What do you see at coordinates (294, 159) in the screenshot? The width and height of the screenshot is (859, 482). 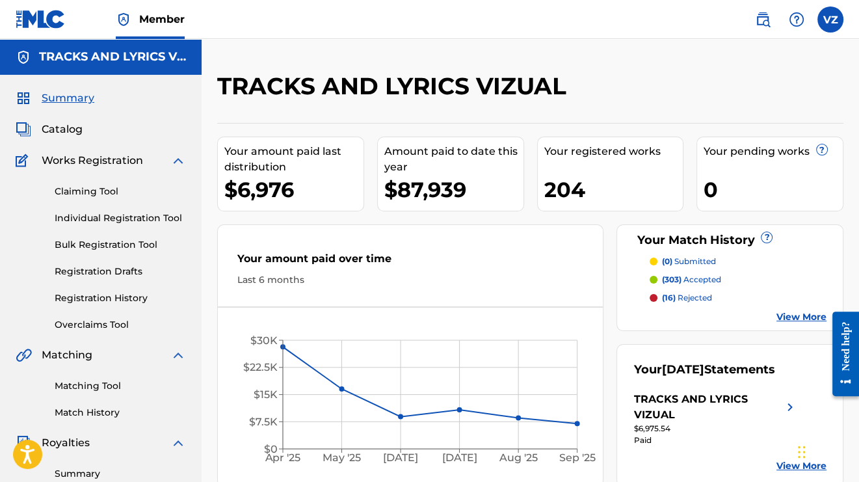 I see `div: Your amount paid last distribution` at bounding box center [294, 159].